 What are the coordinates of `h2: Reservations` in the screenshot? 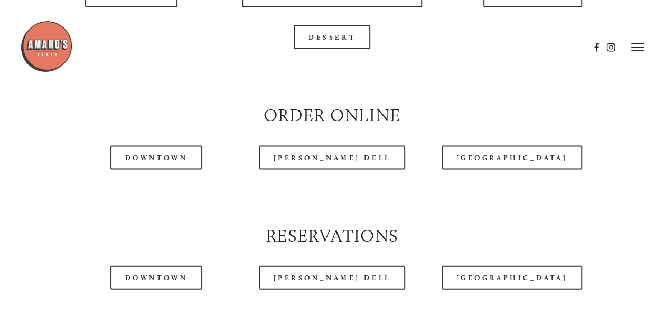 It's located at (331, 235).